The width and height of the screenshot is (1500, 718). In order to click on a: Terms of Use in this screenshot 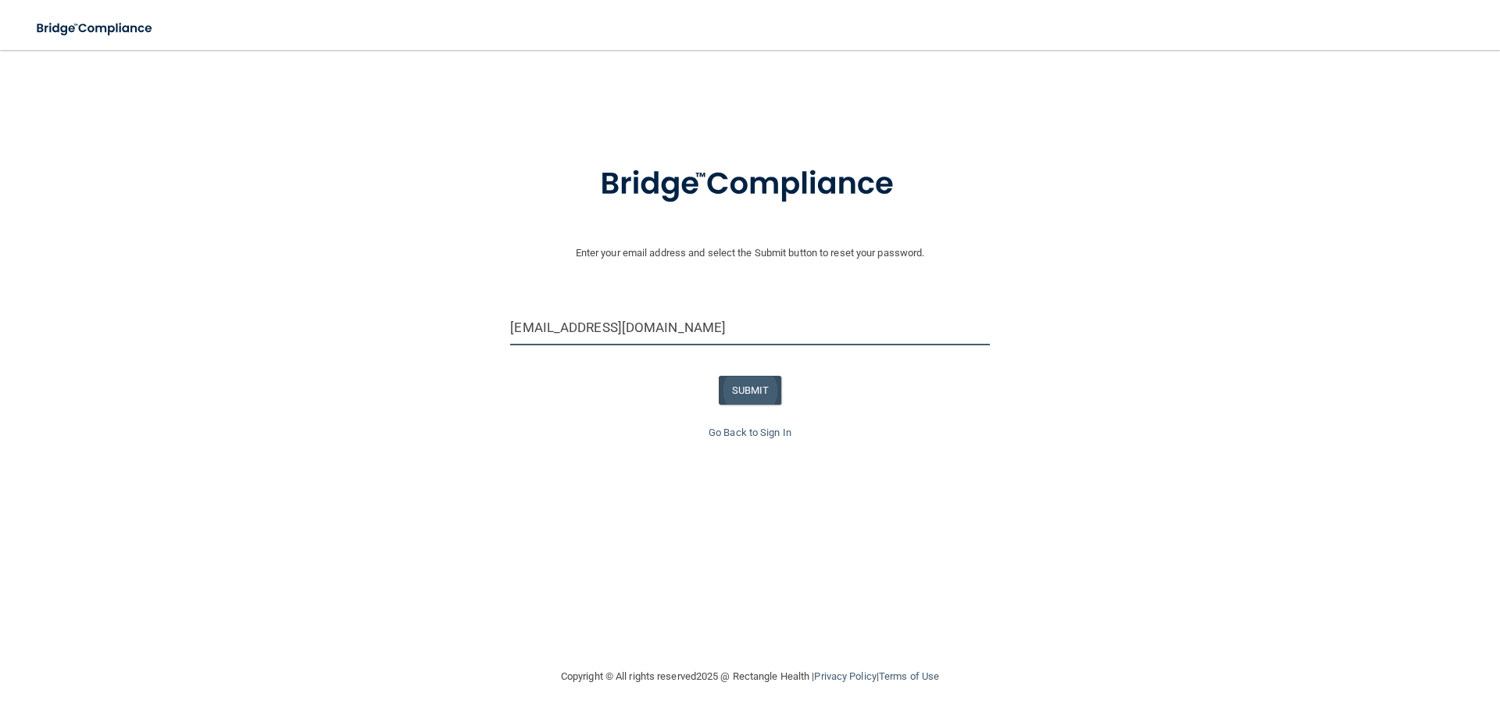, I will do `click(908, 676)`.